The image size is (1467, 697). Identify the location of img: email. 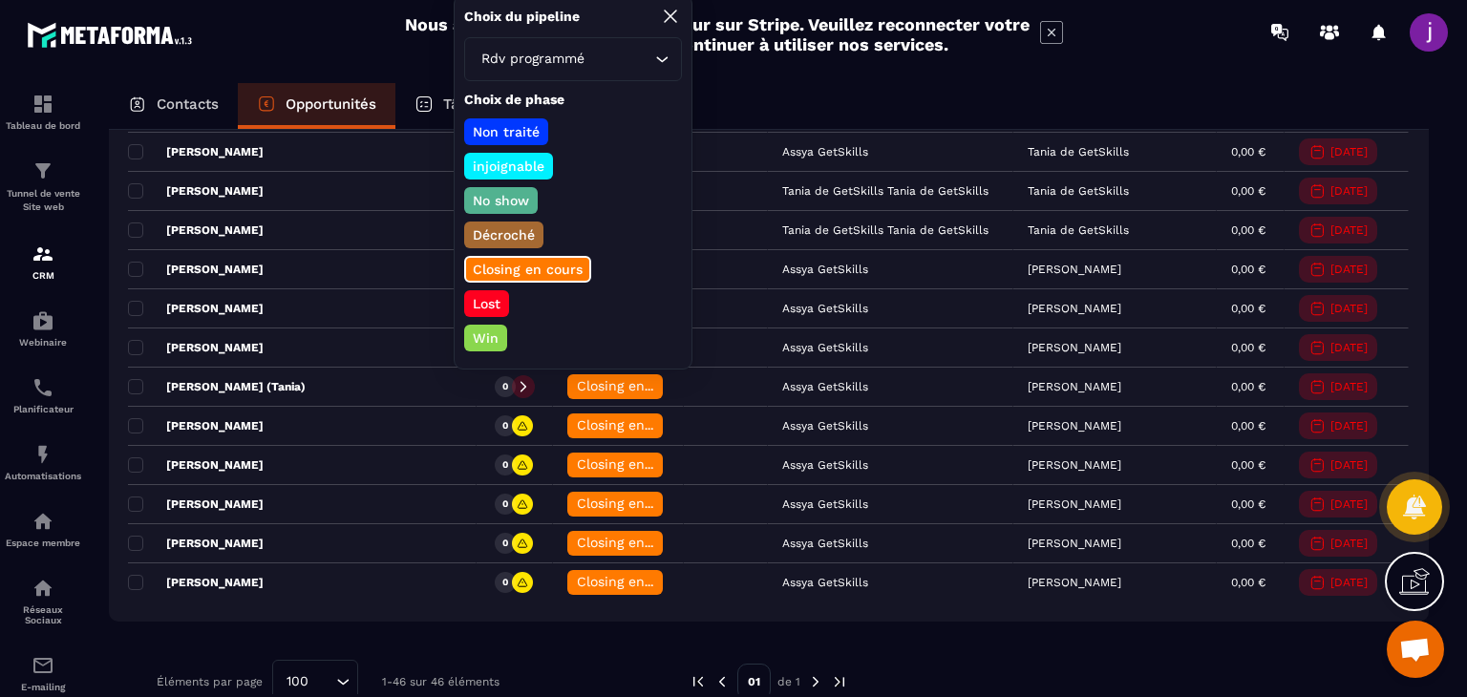
(43, 666).